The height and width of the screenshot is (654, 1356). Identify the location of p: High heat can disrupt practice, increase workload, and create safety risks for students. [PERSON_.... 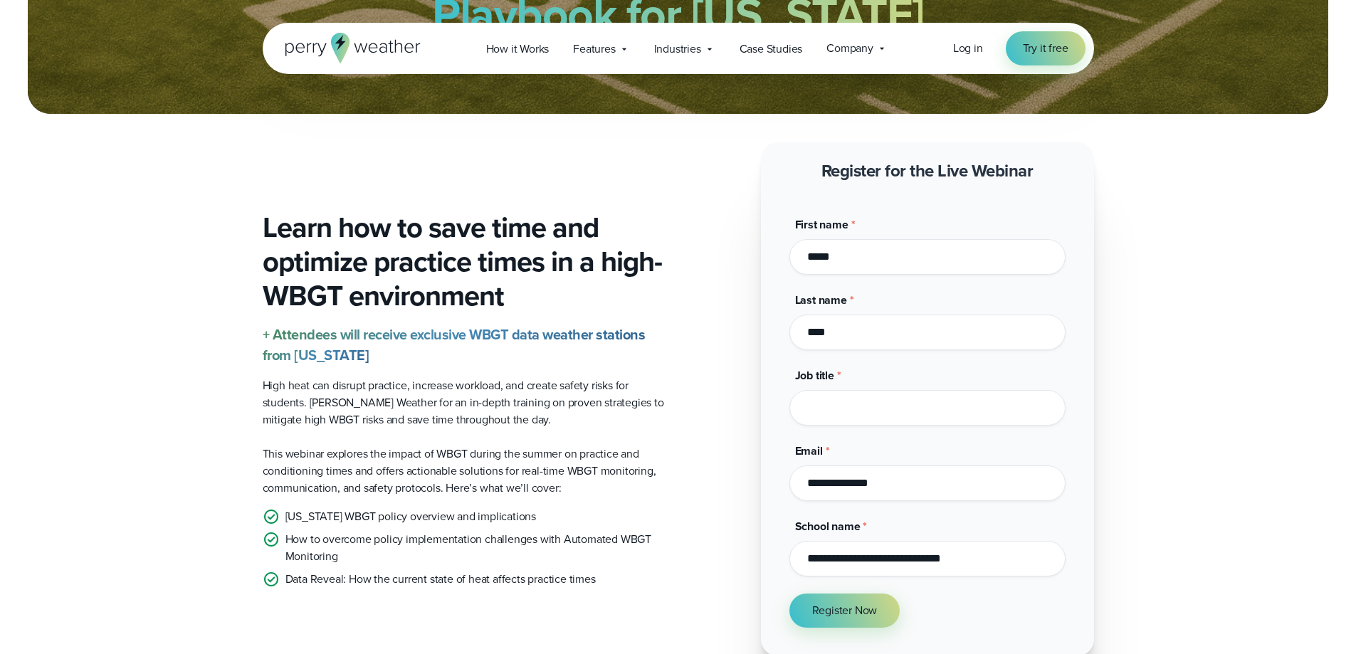
(465, 403).